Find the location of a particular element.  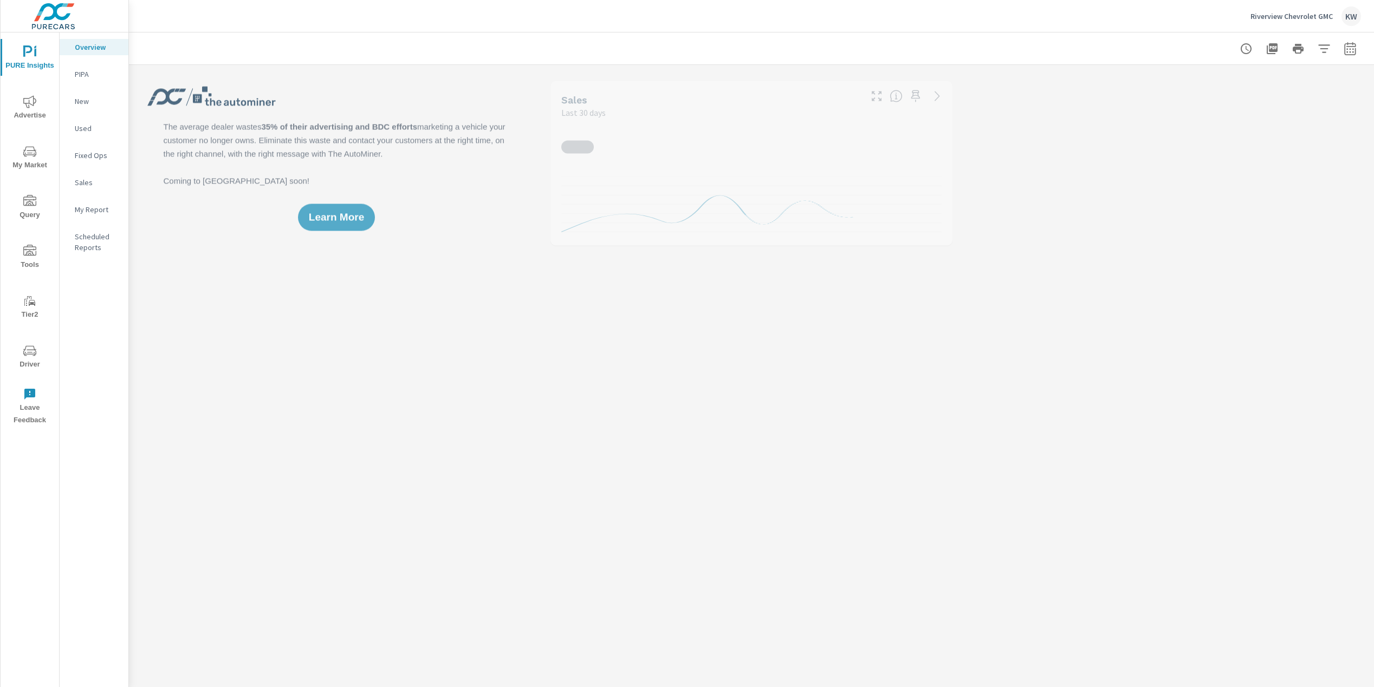

div: Used is located at coordinates (94, 128).